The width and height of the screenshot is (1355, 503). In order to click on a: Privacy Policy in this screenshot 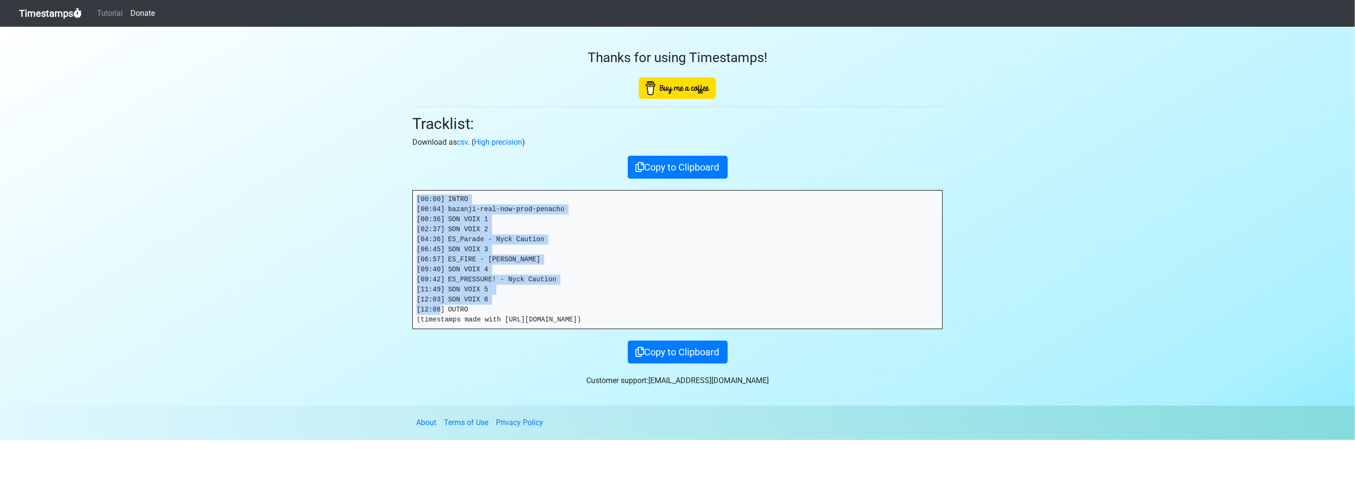, I will do `click(519, 422)`.